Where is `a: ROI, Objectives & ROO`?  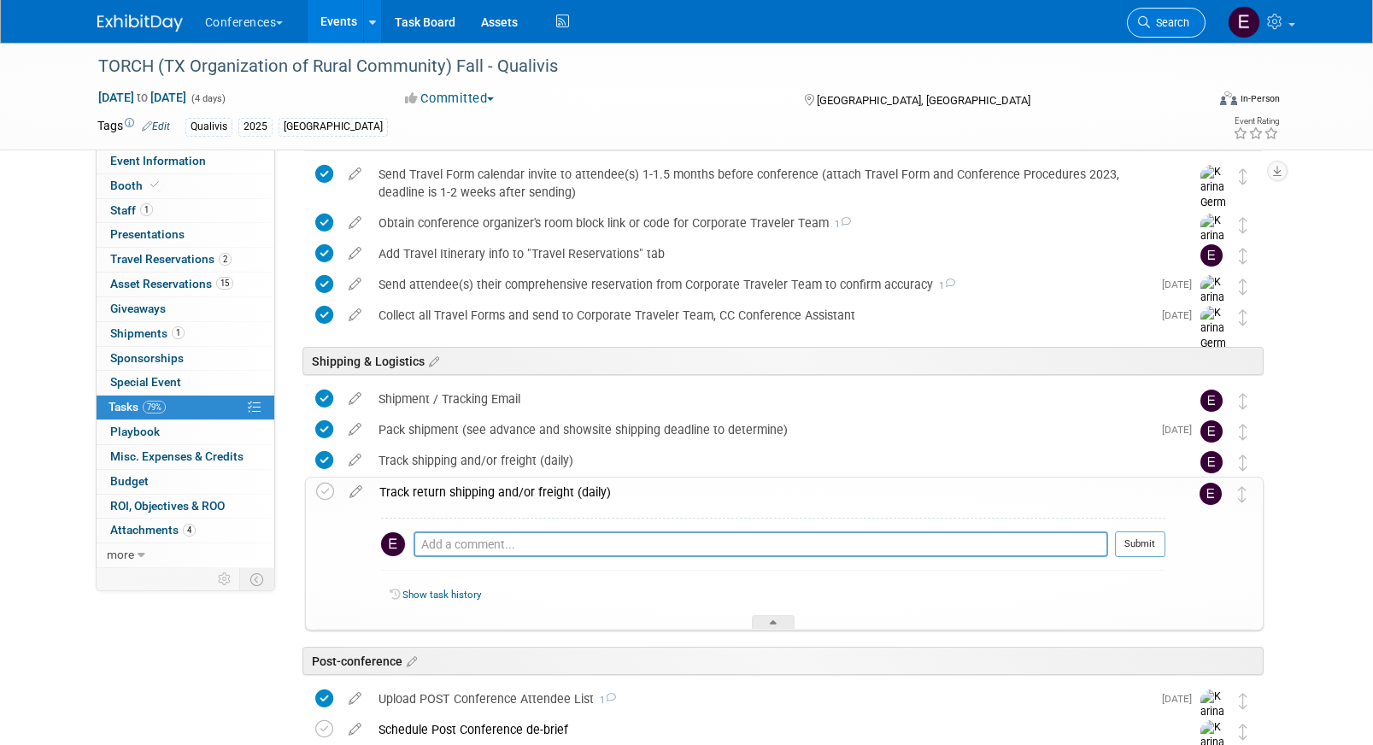
a: ROI, Objectives & ROO is located at coordinates (185, 507).